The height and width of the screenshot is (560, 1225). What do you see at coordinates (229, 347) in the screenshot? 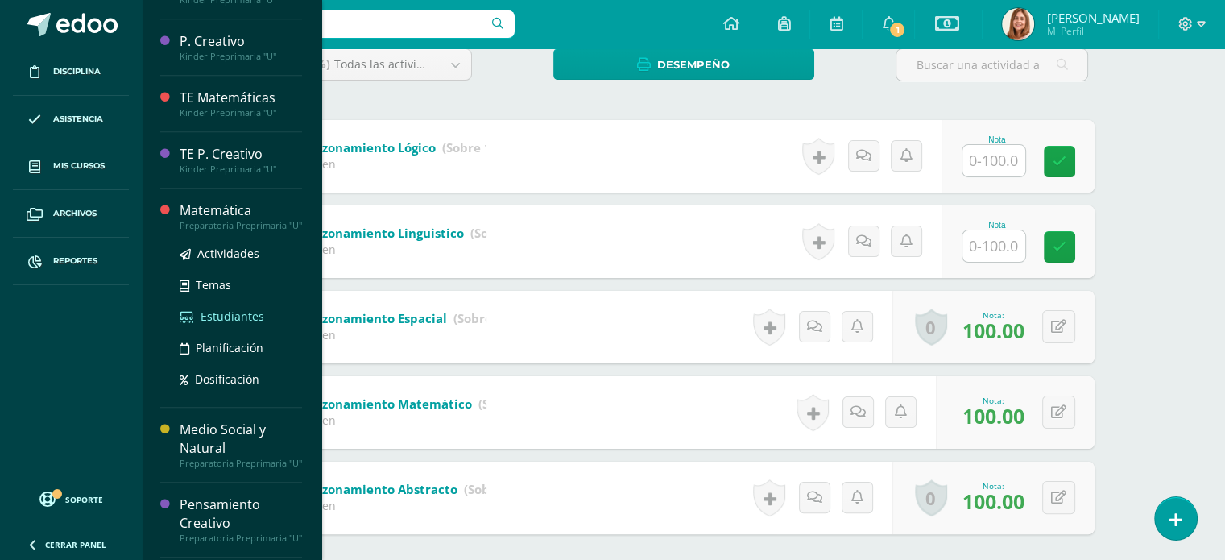
I see `span: Planificación` at bounding box center [229, 347].